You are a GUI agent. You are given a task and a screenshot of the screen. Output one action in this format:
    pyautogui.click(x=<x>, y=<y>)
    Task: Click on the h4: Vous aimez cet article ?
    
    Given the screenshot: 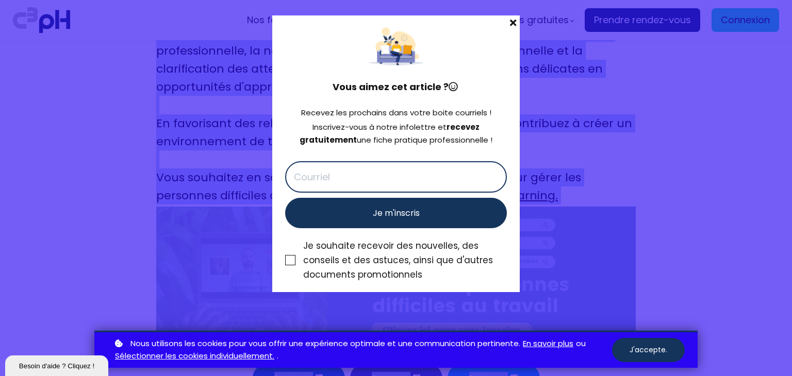 What is the action you would take?
    pyautogui.click(x=396, y=87)
    